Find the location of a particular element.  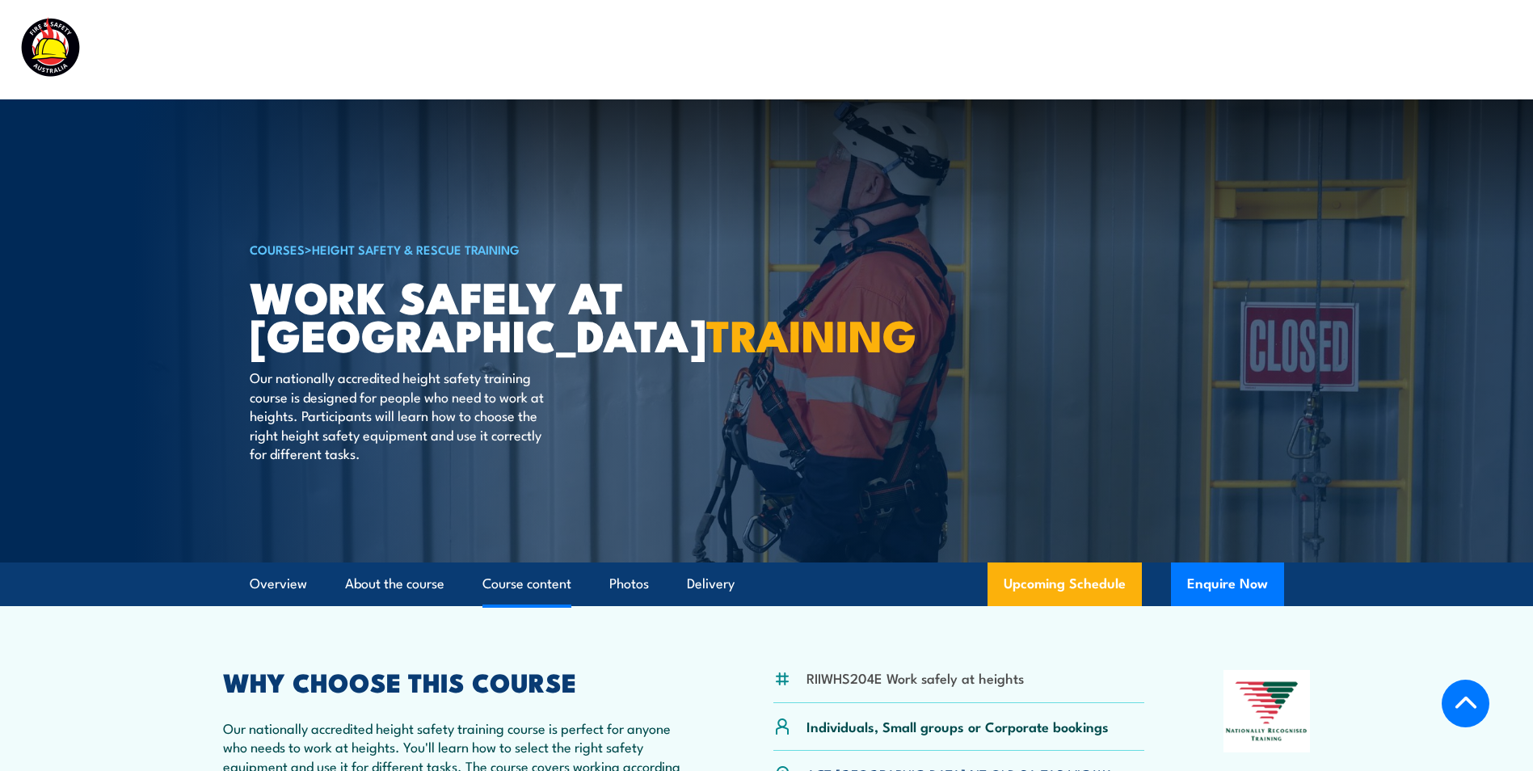

a: COURSES is located at coordinates (277, 249).